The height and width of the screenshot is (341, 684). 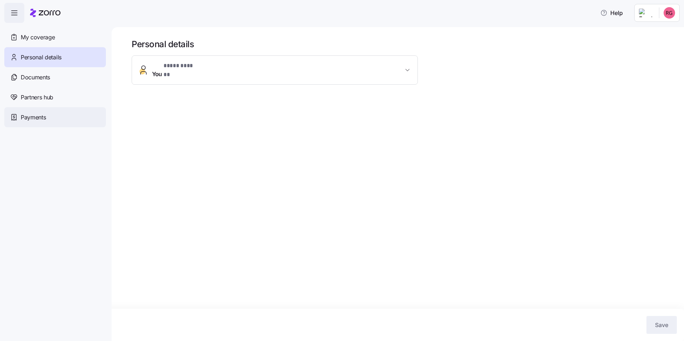 What do you see at coordinates (55, 97) in the screenshot?
I see `a: Partners hub` at bounding box center [55, 97].